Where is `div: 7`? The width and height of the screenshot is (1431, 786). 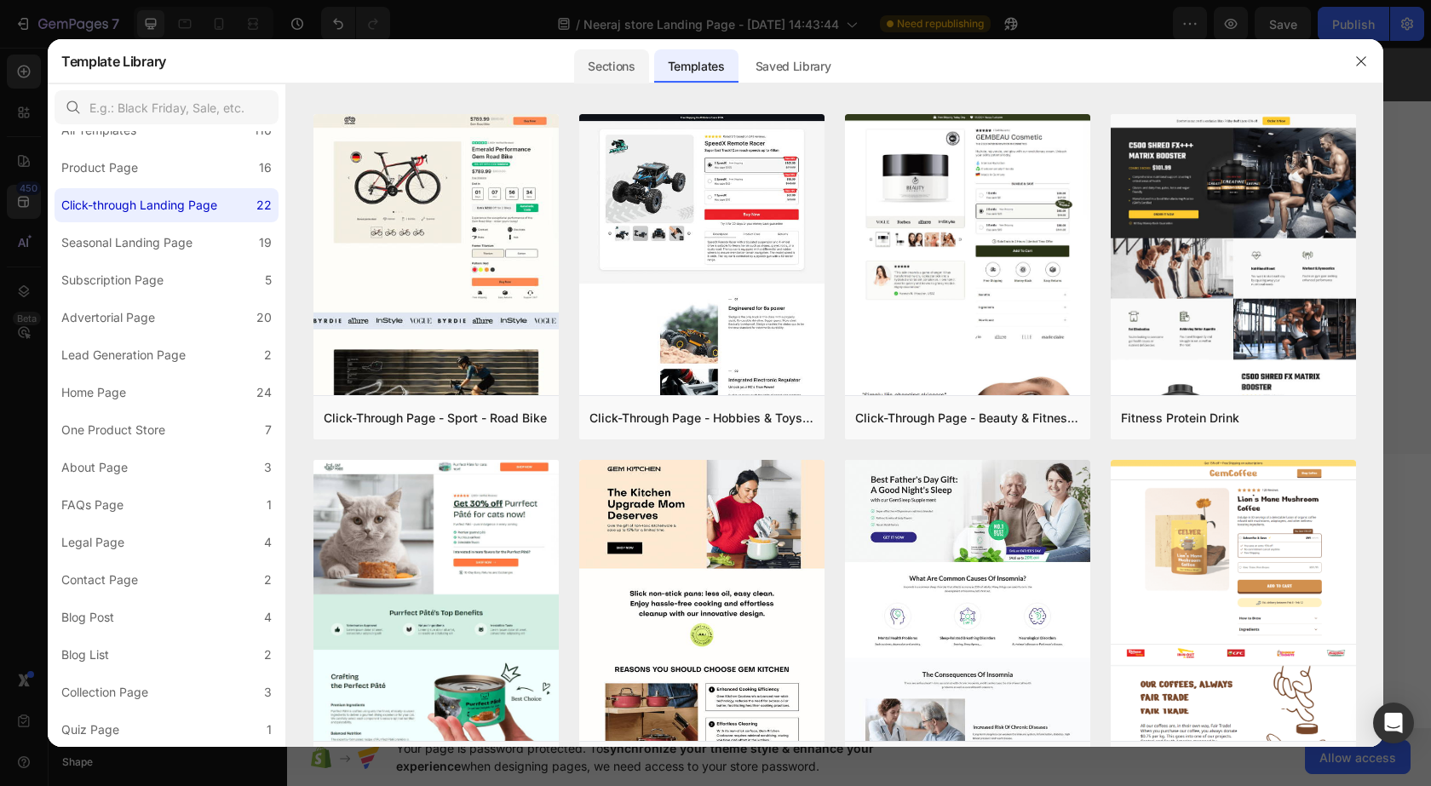
div: 7 is located at coordinates (268, 430).